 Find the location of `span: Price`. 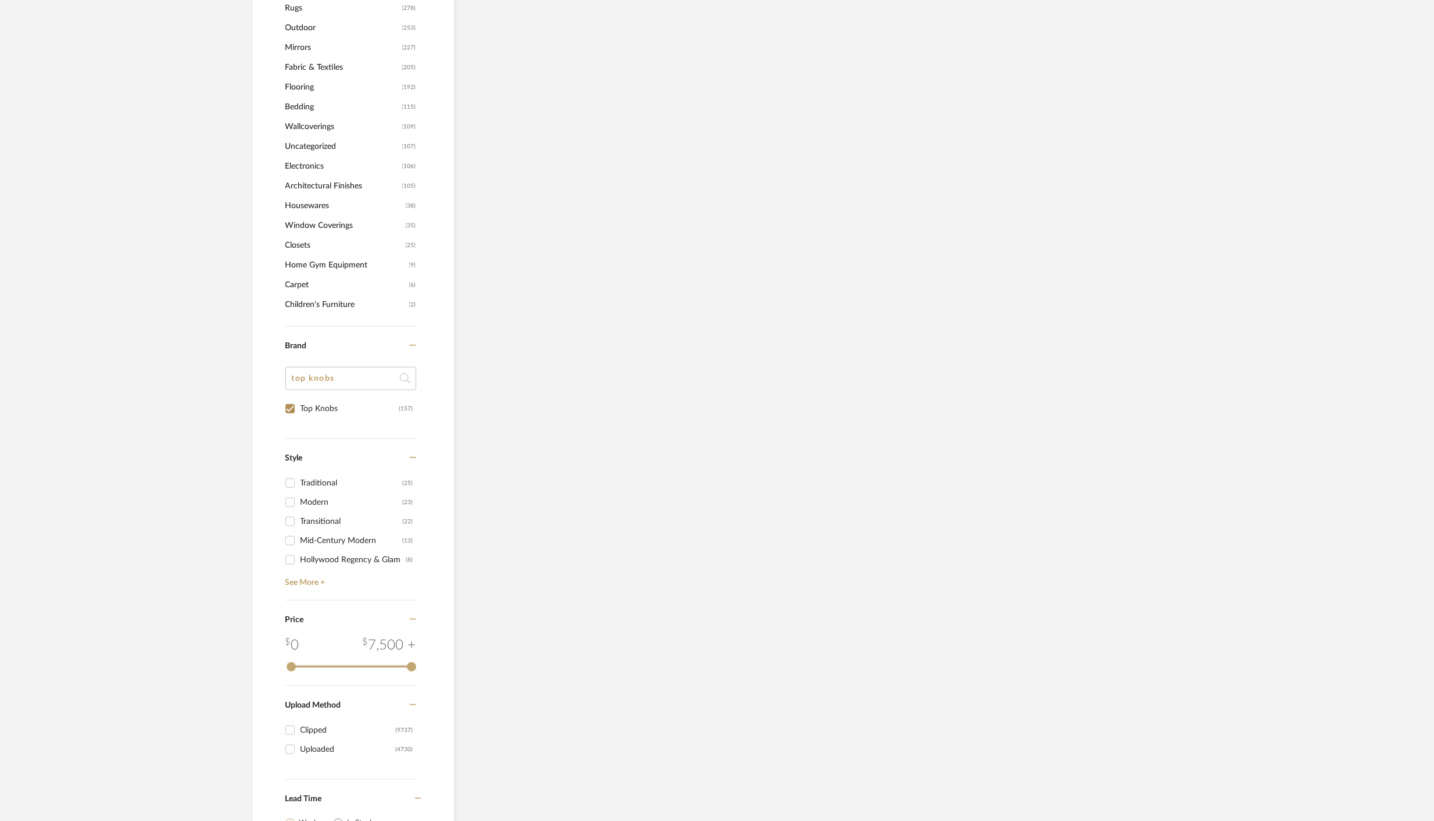

span: Price is located at coordinates (295, 620).